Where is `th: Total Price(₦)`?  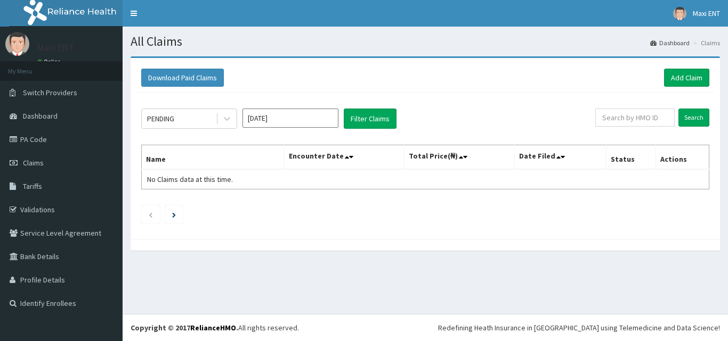
th: Total Price(₦) is located at coordinates (459, 158).